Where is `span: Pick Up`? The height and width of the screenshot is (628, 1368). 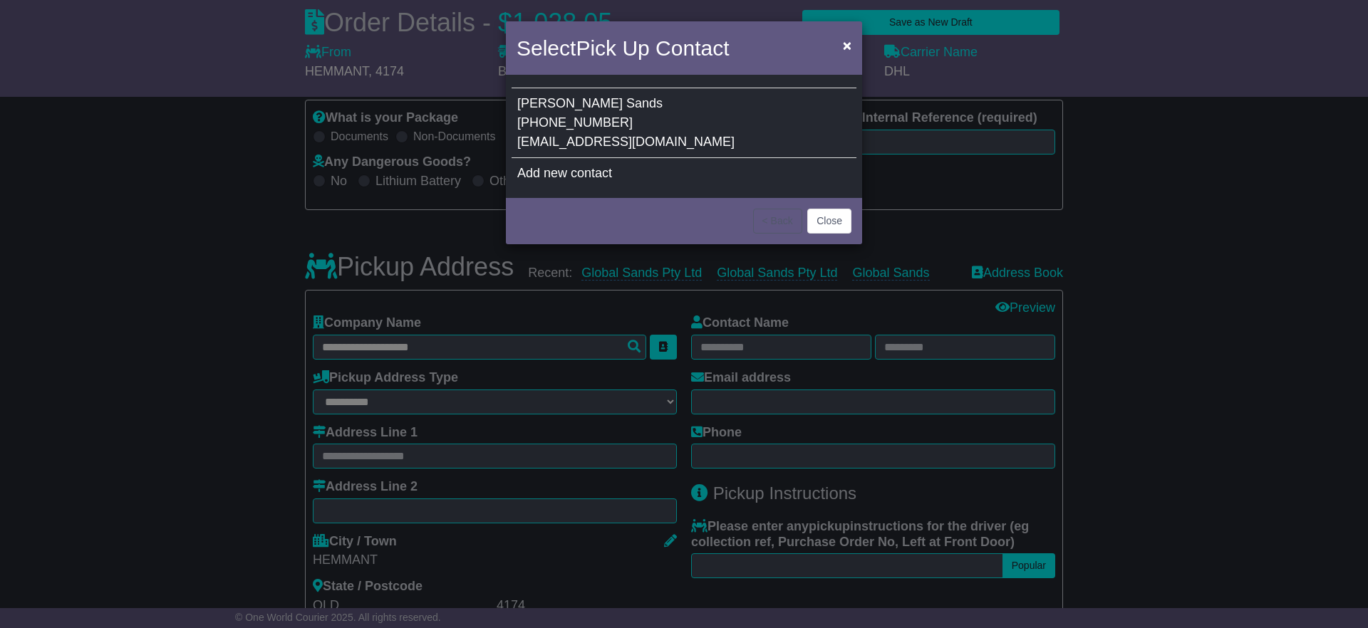
span: Pick Up is located at coordinates (612, 48).